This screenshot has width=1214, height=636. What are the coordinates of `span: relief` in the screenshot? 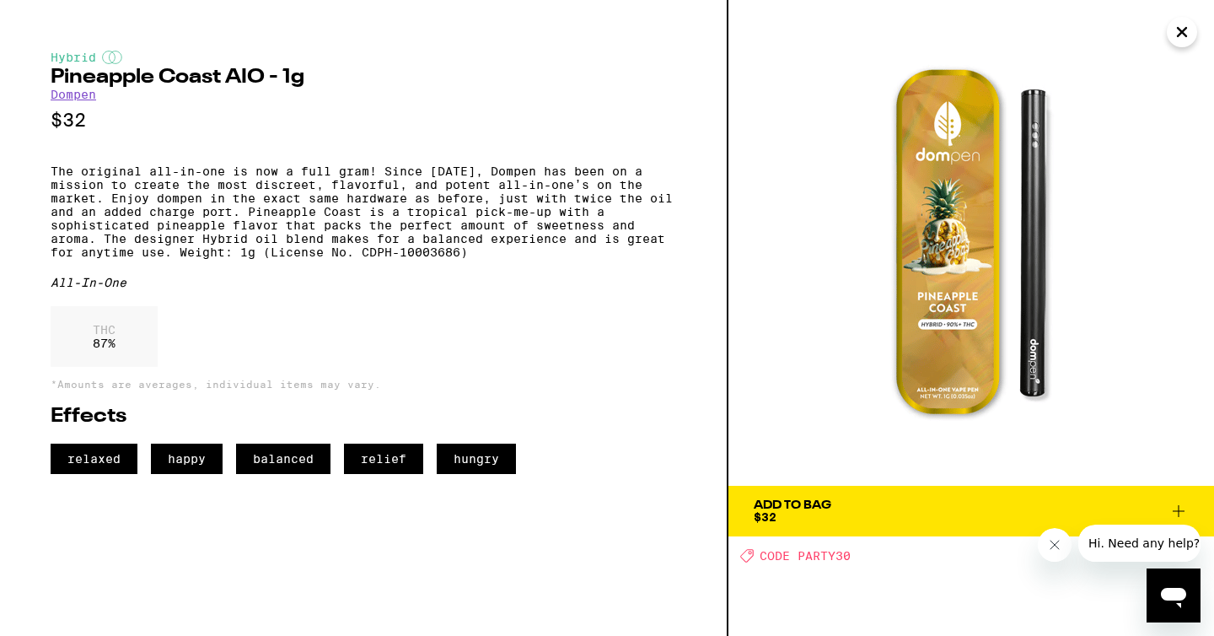 It's located at (384, 459).